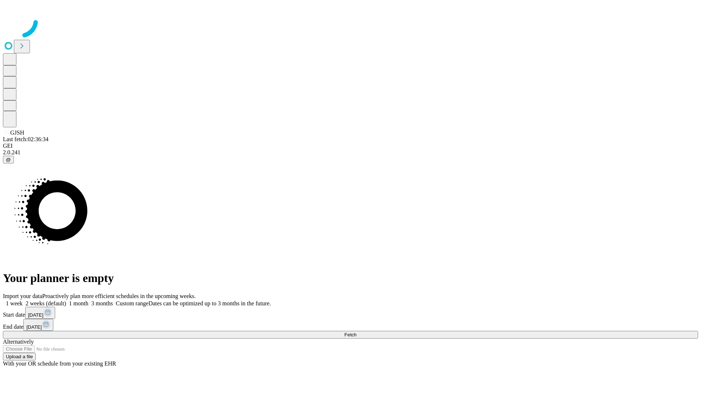 Image resolution: width=701 pixels, height=394 pixels. I want to click on span: 1 week, so click(14, 303).